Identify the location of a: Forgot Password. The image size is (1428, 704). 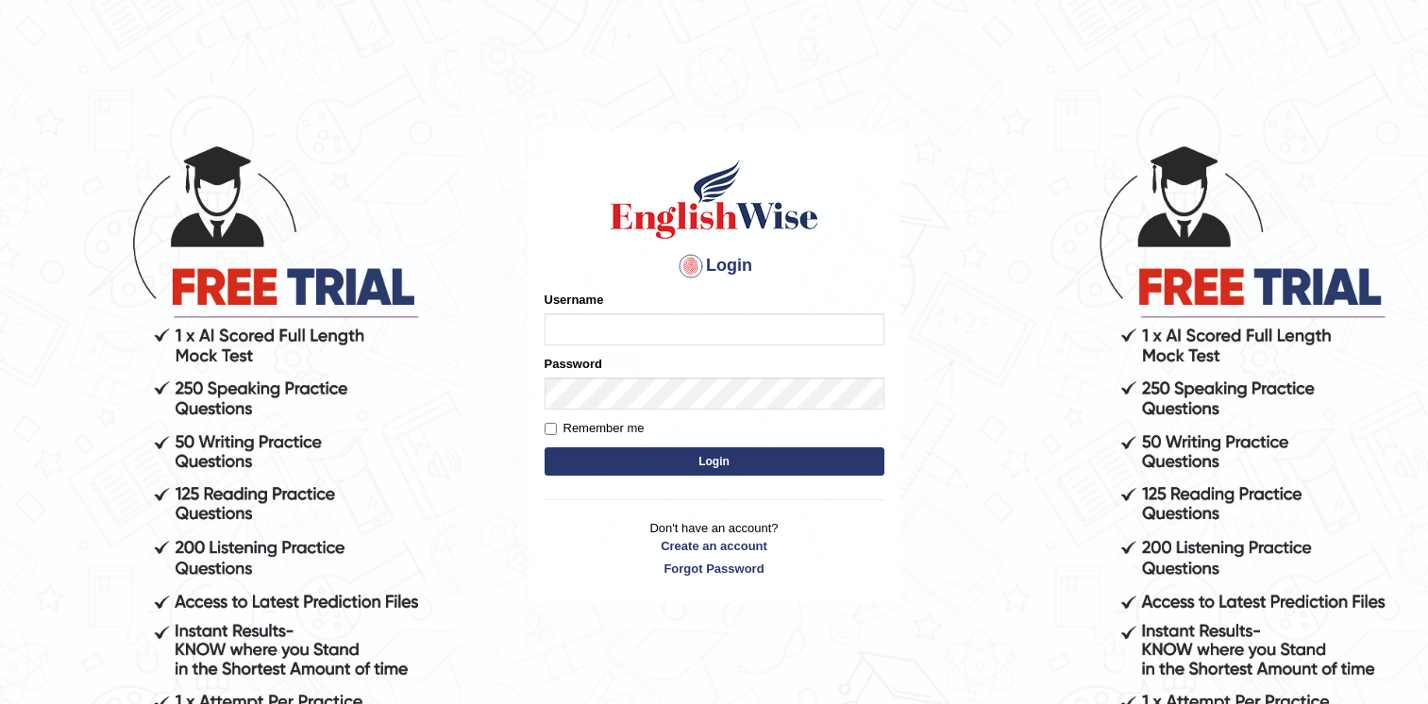
(714, 568).